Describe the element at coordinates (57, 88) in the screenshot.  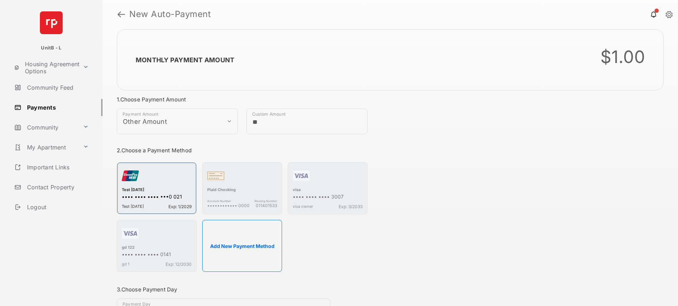
I see `a: Community Feed` at that location.